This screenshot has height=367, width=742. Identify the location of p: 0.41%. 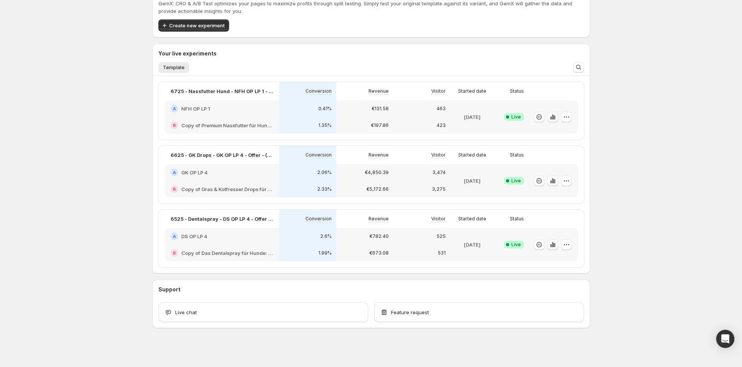
(325, 109).